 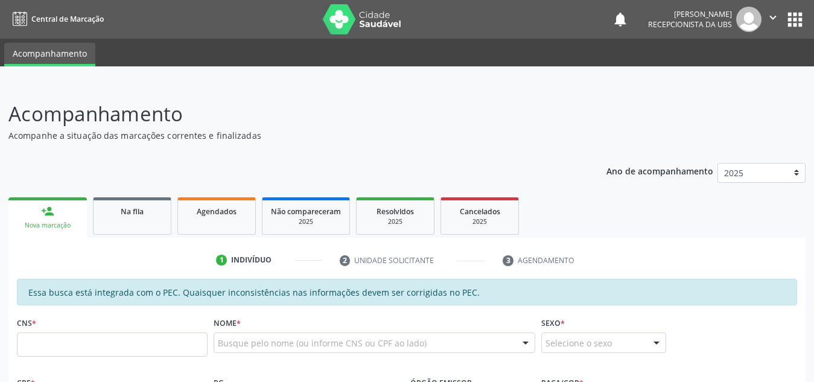 What do you see at coordinates (479, 211) in the screenshot?
I see `span: Cancelados` at bounding box center [479, 211].